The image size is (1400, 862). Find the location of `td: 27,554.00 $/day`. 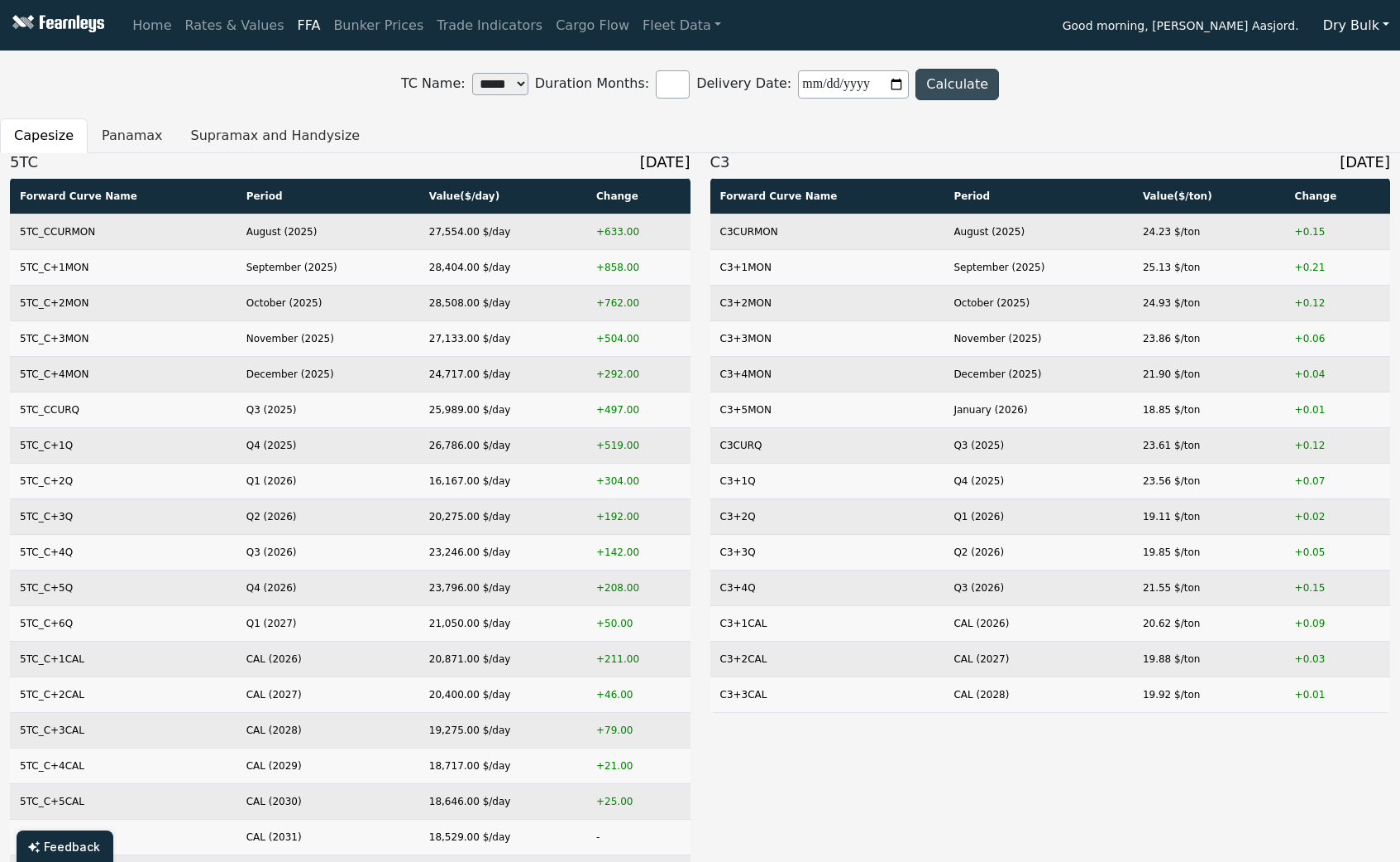

td: 27,554.00 $/day is located at coordinates (503, 230).